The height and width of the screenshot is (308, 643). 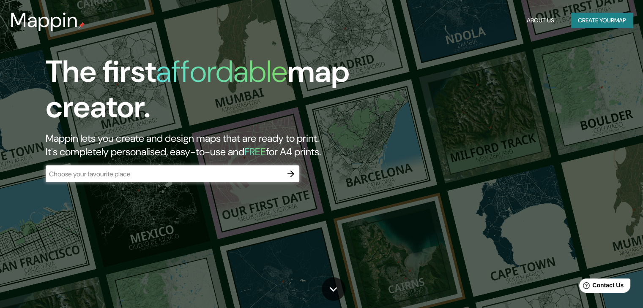 I want to click on button: About Us, so click(x=540, y=20).